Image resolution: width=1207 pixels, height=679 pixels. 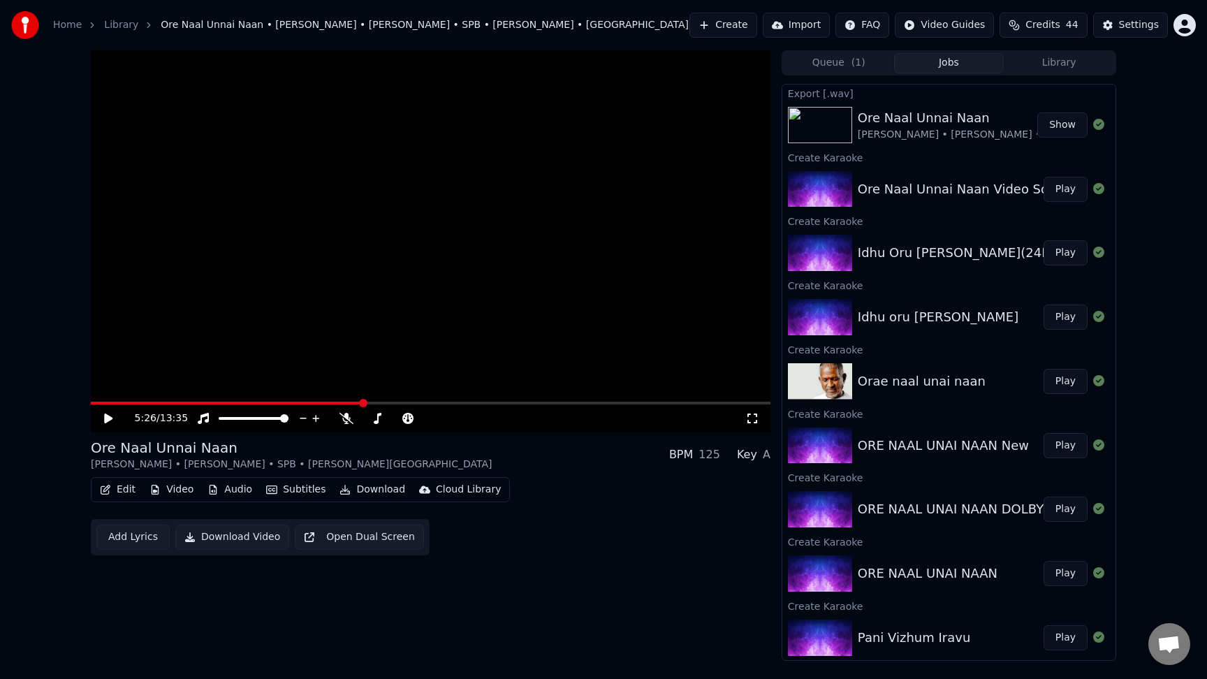 What do you see at coordinates (976, 509) in the screenshot?
I see `div: ORE NAAL UNAI NAAN DOLBY 6 1_Mix` at bounding box center [976, 509].